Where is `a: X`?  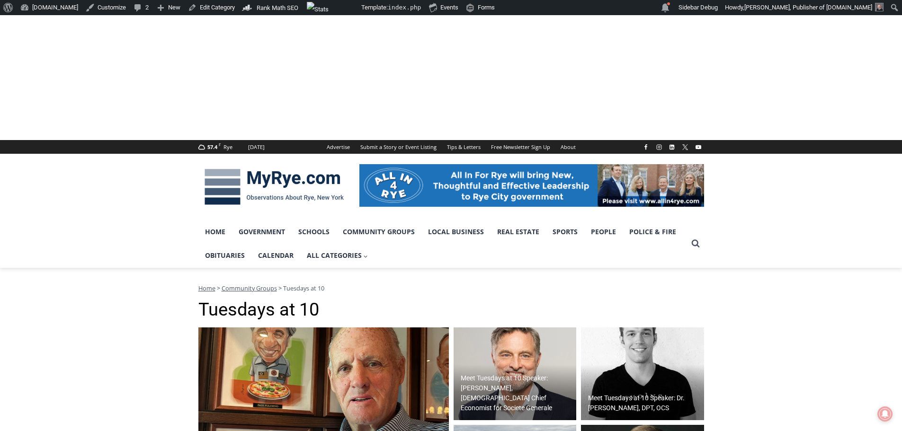 a: X is located at coordinates (685, 147).